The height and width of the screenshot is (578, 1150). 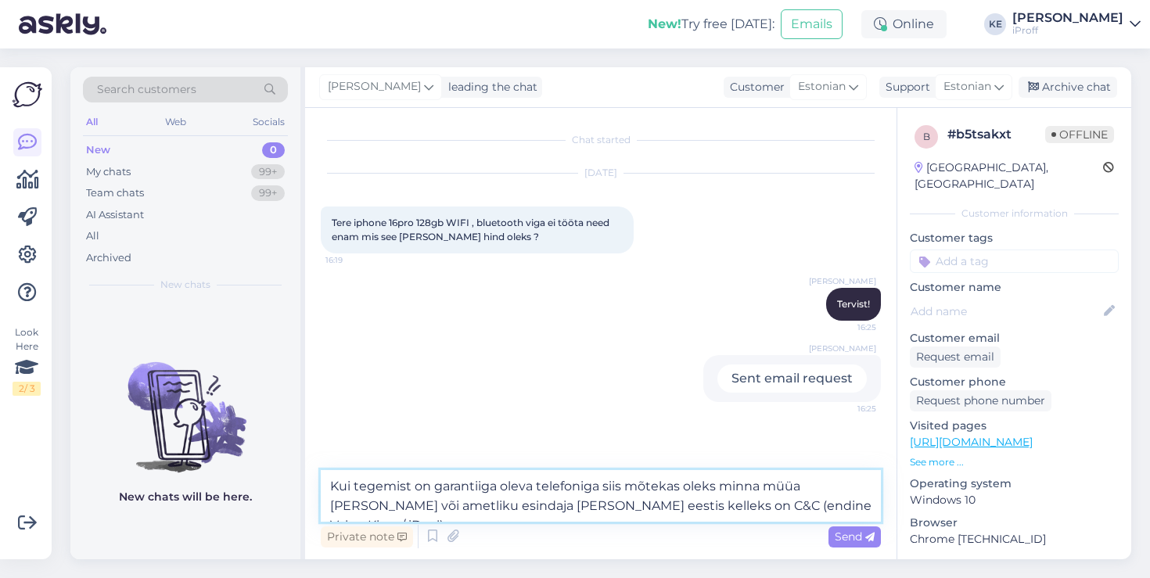 I want to click on span: Offline, so click(x=1080, y=135).